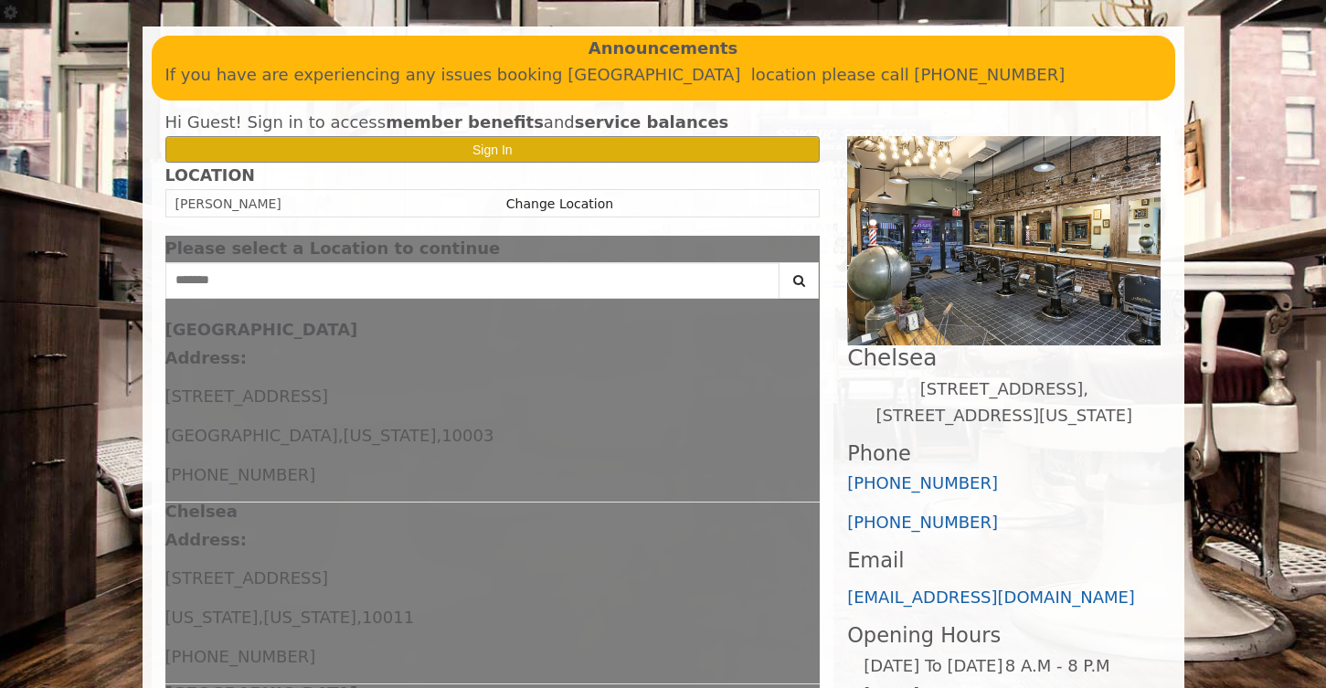 This screenshot has height=688, width=1326. Describe the element at coordinates (806, 249) in the screenshot. I see `button: close dialog` at that location.